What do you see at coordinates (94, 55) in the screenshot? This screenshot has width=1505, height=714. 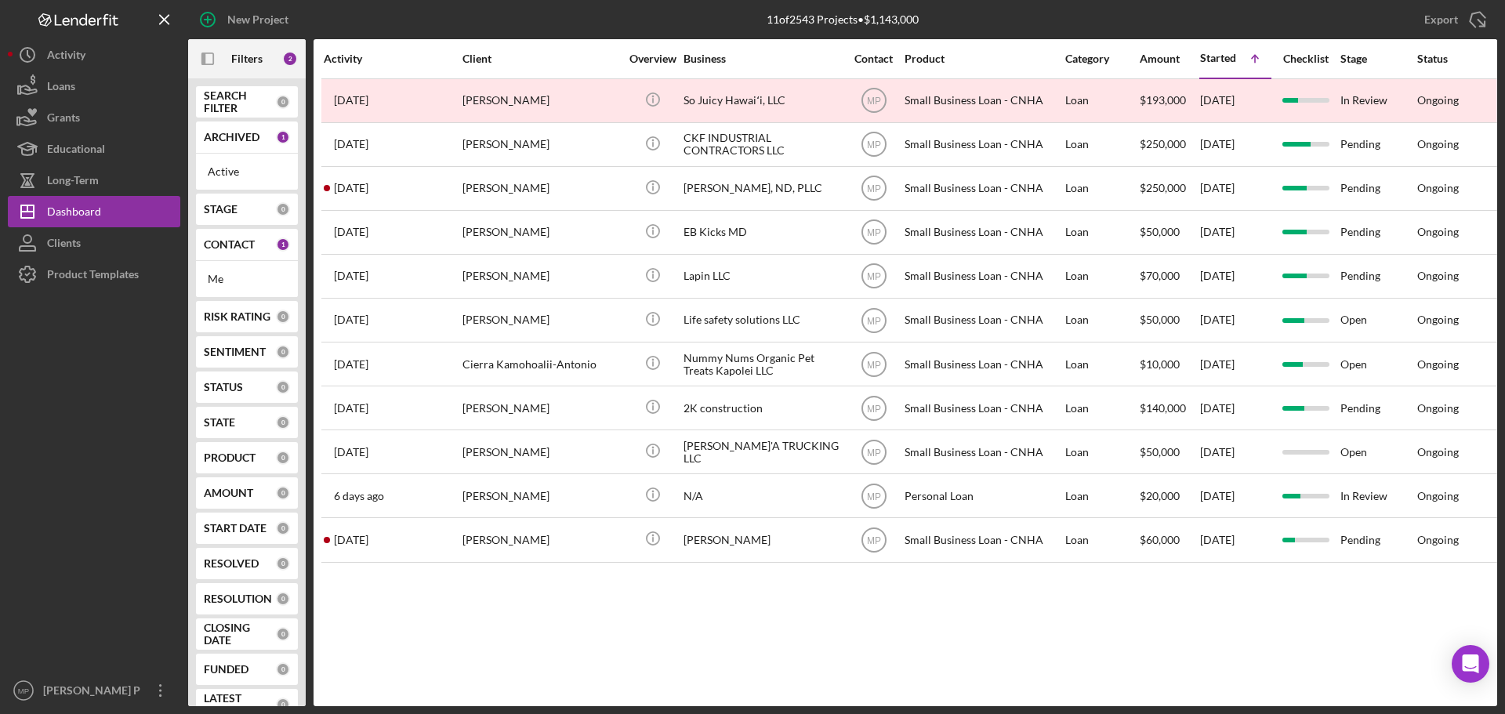 I see `a: Activity` at bounding box center [94, 55].